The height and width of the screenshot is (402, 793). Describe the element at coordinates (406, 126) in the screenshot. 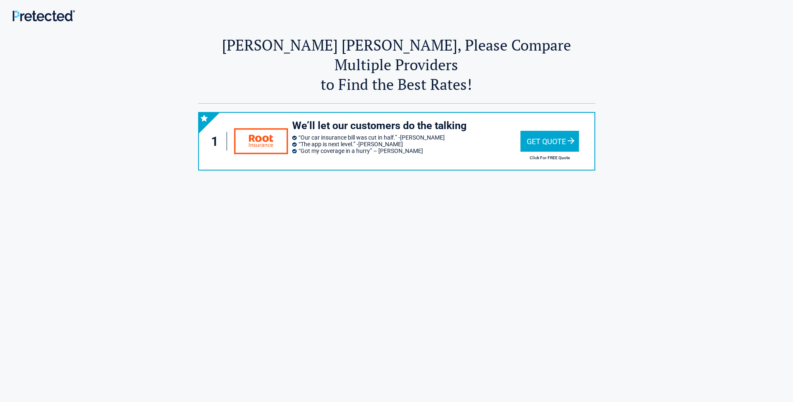

I see `h3: We’ll let our customers do the talking` at that location.